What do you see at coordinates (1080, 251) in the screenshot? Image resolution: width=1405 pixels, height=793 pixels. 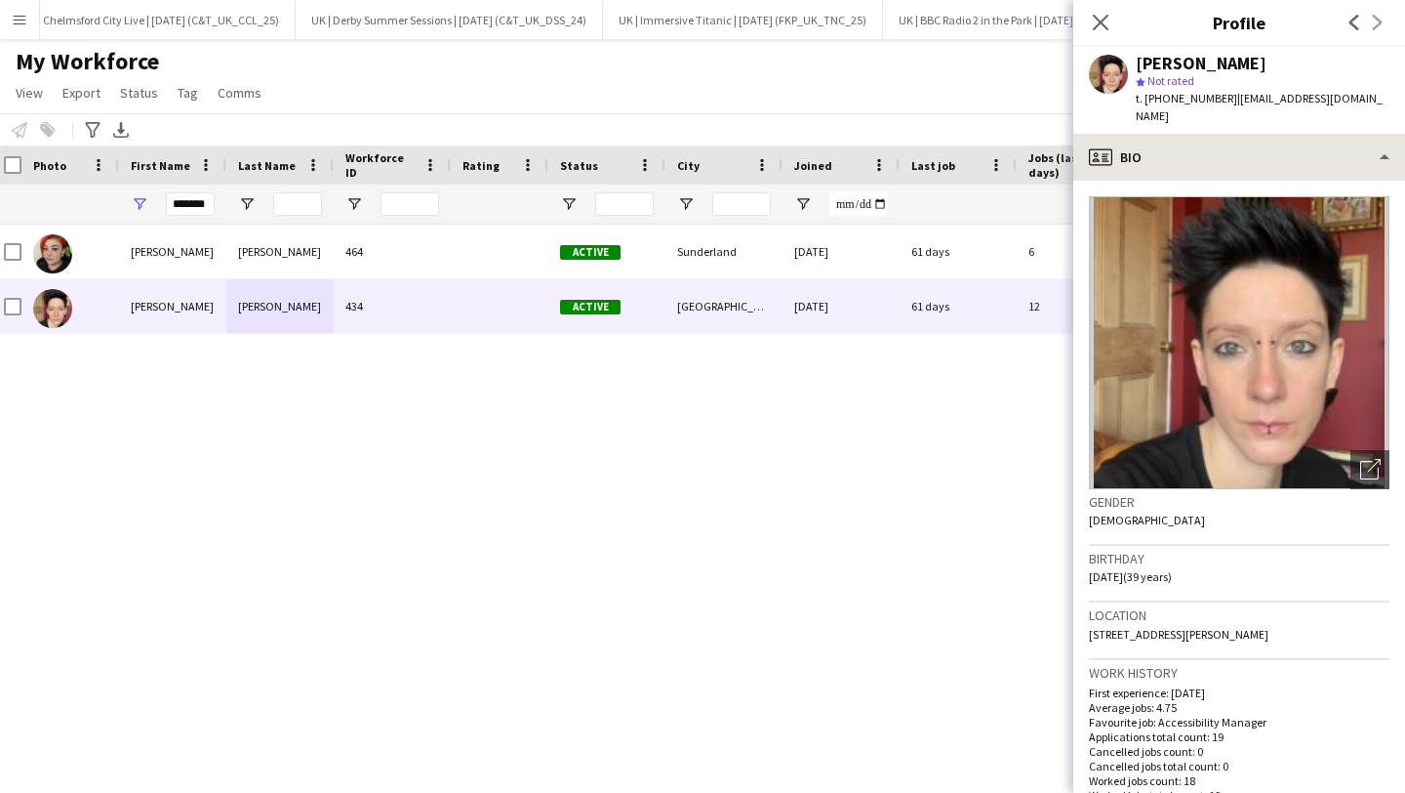 I see `div: 6` at bounding box center [1080, 251].